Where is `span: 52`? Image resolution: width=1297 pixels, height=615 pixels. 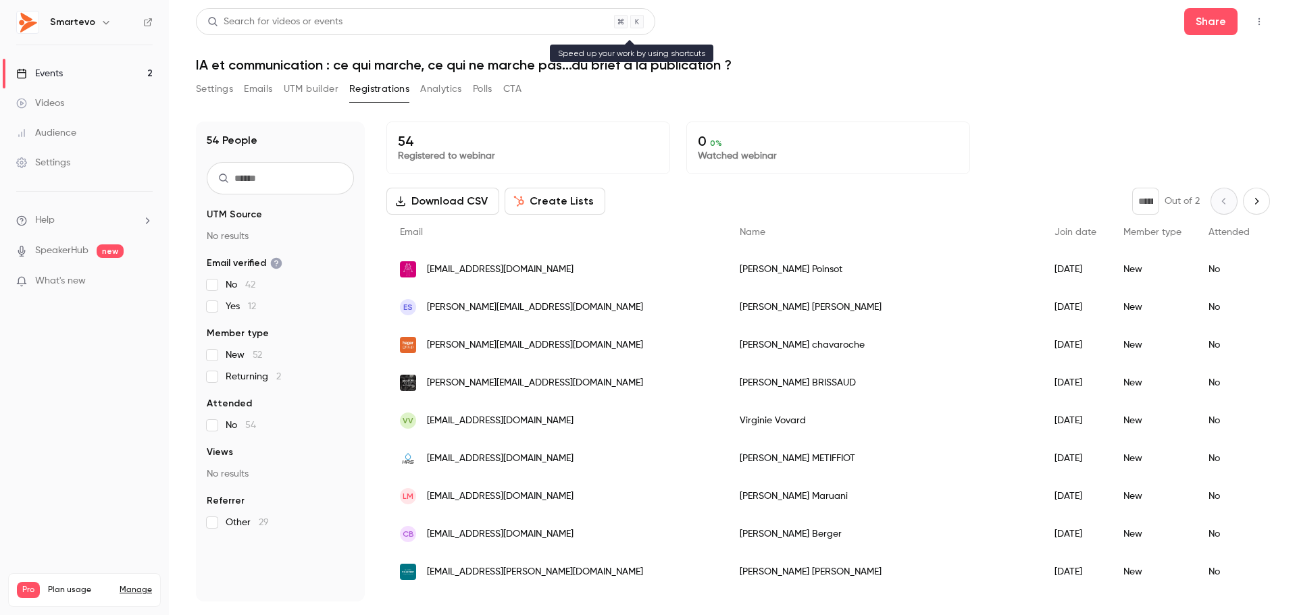
span: 52 is located at coordinates (257, 355).